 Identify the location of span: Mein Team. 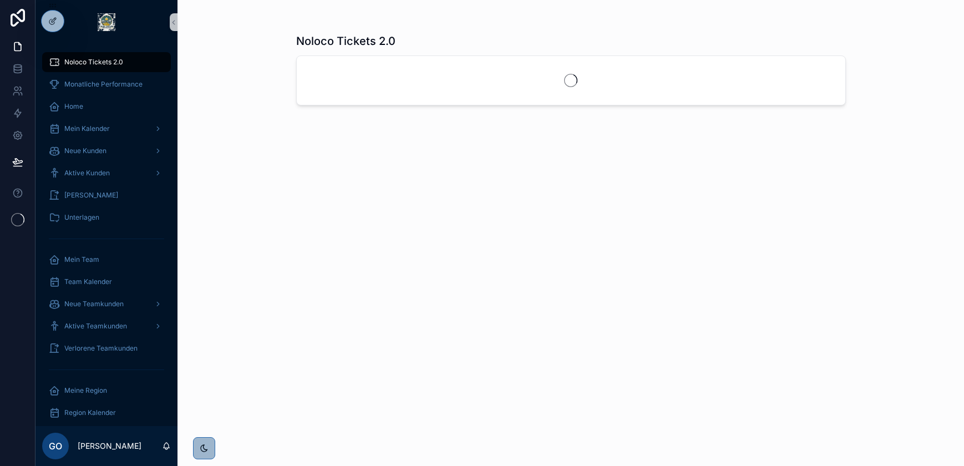
(82, 260).